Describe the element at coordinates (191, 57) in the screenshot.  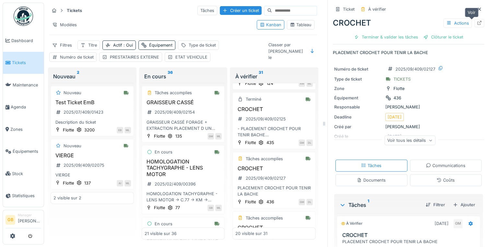
I see `div: ETAT VEHICULE` at that location.